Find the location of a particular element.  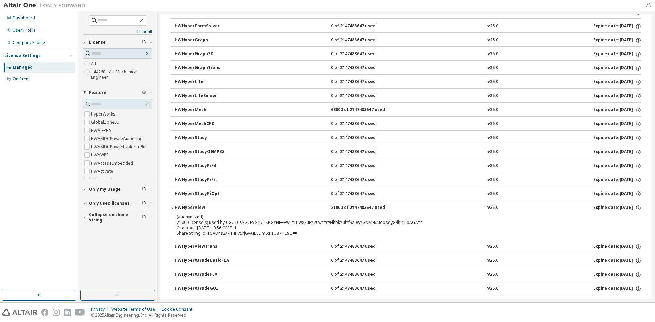

div: Cookie Consent is located at coordinates (179, 310).